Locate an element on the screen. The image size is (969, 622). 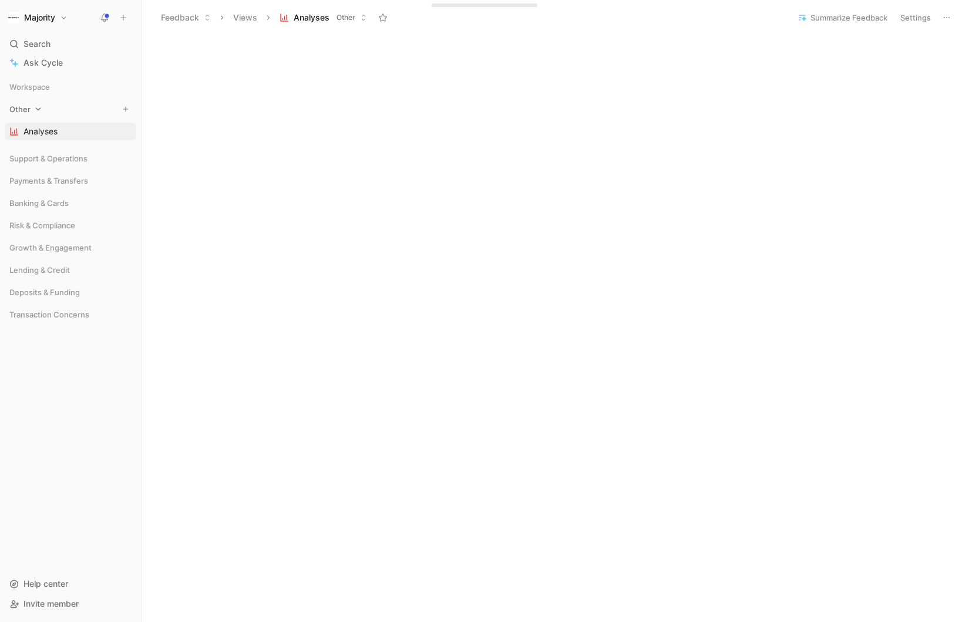
span: Growth & Engagement is located at coordinates (50, 248).